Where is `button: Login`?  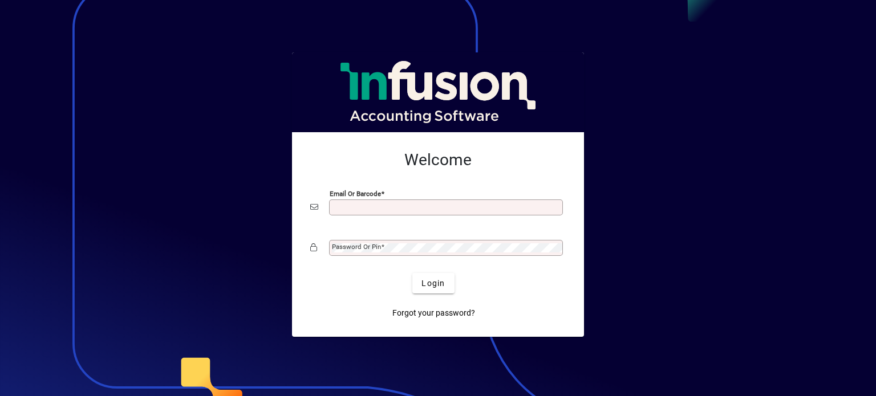
button: Login is located at coordinates (433, 283).